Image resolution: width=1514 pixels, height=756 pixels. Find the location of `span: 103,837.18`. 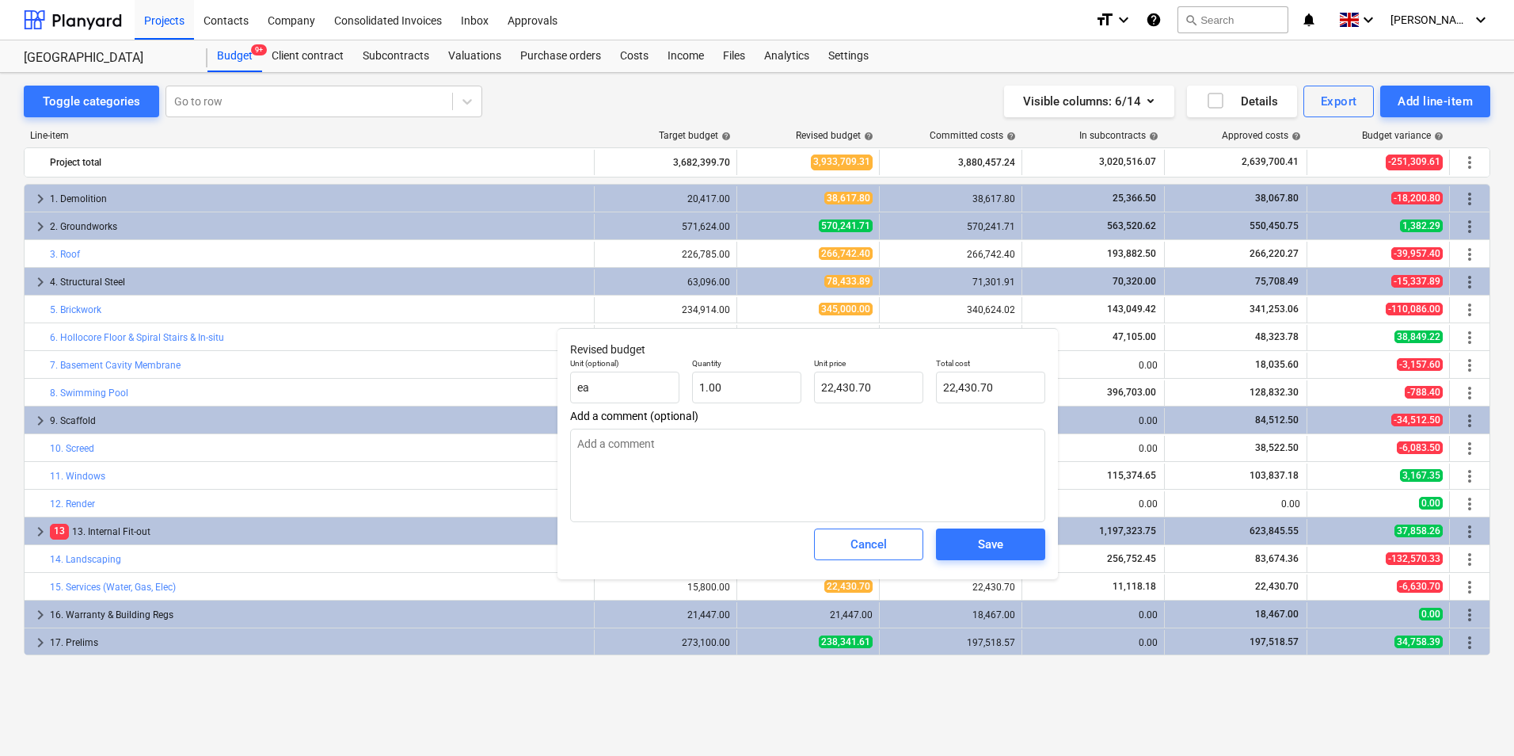

span: 103,837.18 is located at coordinates (1274, 475).